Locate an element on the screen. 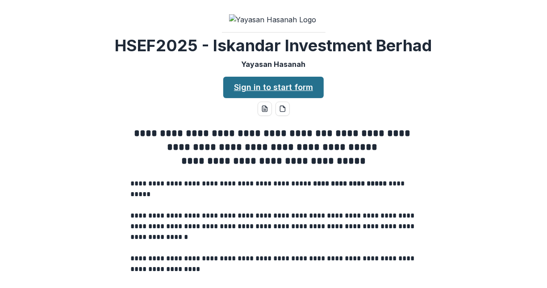 The height and width of the screenshot is (288, 547). p: Yayasan Hasanah is located at coordinates (274, 64).